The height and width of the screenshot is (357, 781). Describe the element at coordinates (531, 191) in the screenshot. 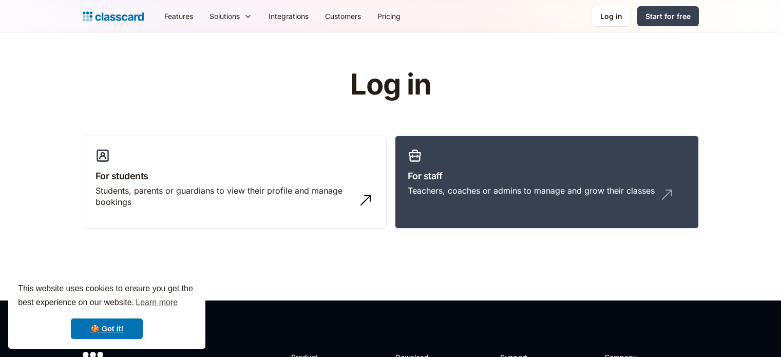

I see `div: Teachers, coaches or admins to manage and grow their classes` at that location.